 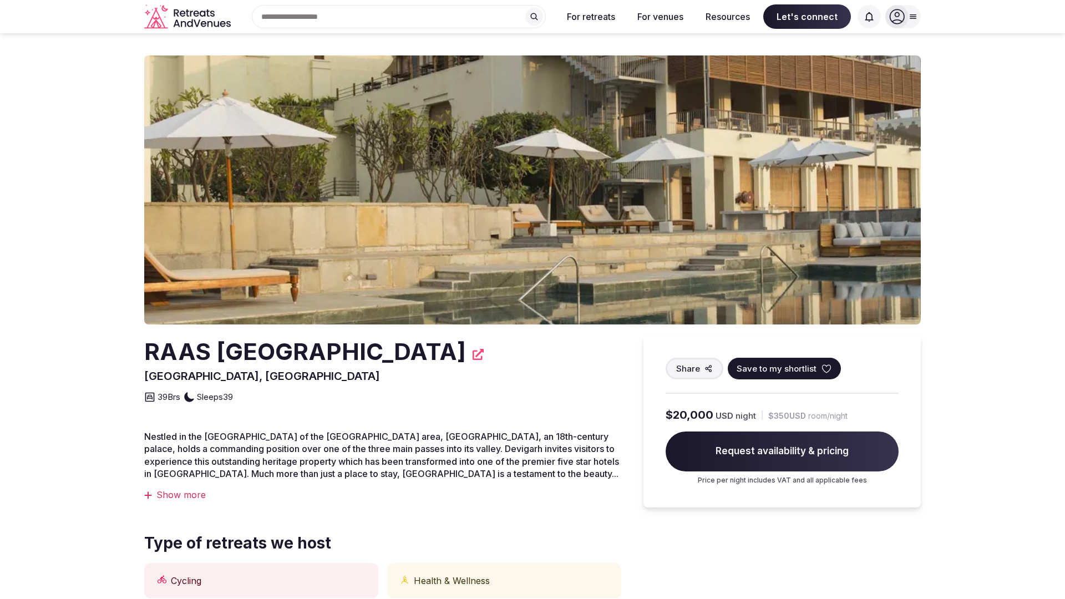 What do you see at coordinates (782, 480) in the screenshot?
I see `p: Price per night includes VAT and all applicable fees` at bounding box center [782, 480].